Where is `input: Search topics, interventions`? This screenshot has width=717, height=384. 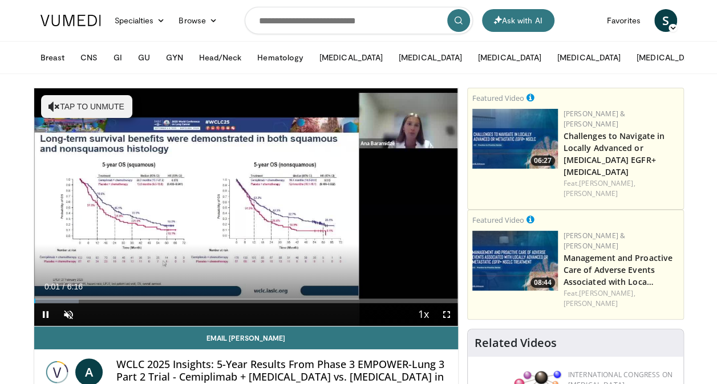
input: Search topics, interventions is located at coordinates (359, 21).